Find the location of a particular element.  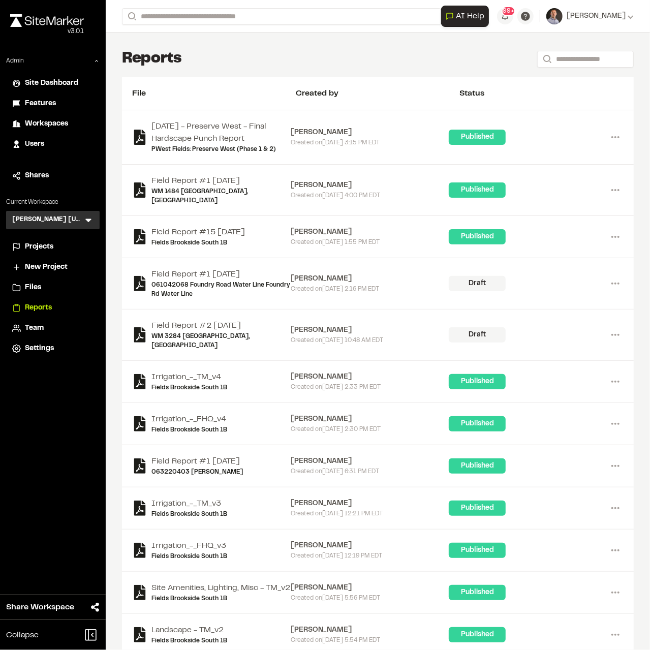

span: AI Help is located at coordinates (470, 16).